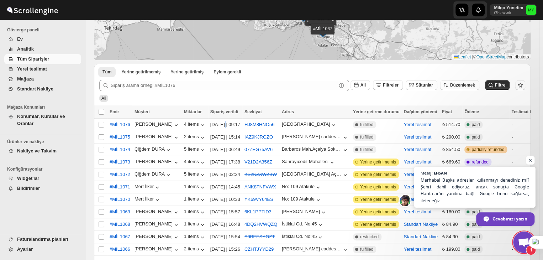  Describe the element at coordinates (120, 249) in the screenshot. I see `button: #MİL1066` at that location.